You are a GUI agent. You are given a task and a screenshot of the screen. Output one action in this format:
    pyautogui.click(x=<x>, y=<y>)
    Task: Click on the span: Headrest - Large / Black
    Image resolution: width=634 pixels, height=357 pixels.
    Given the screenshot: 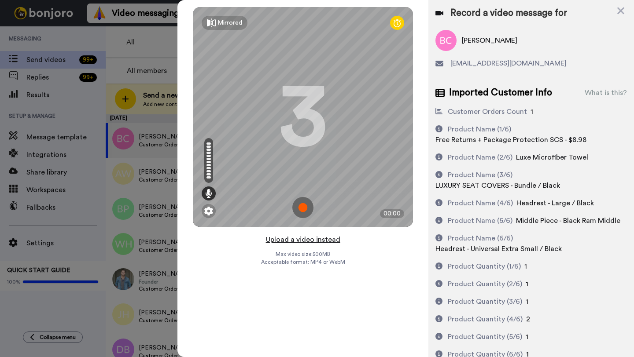 What is the action you would take?
    pyautogui.click(x=555, y=203)
    